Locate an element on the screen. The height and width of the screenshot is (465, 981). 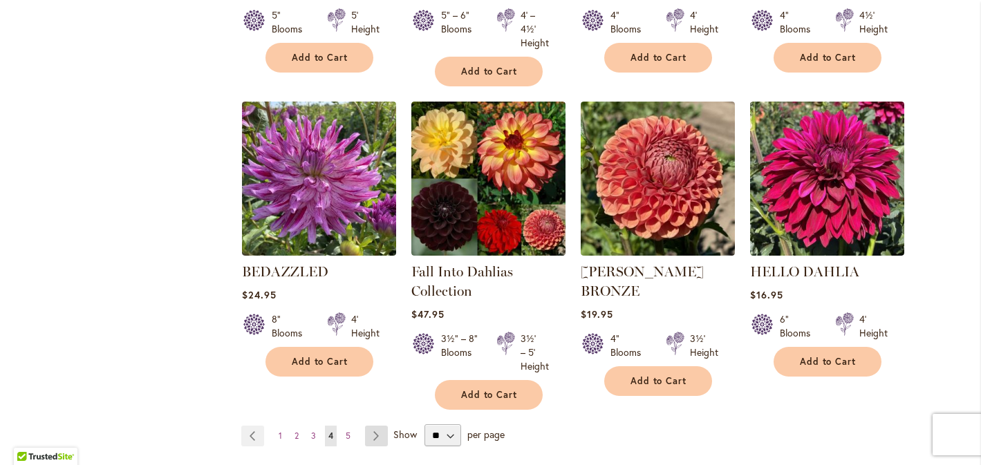
img: Hello Dahlia is located at coordinates (827, 178).